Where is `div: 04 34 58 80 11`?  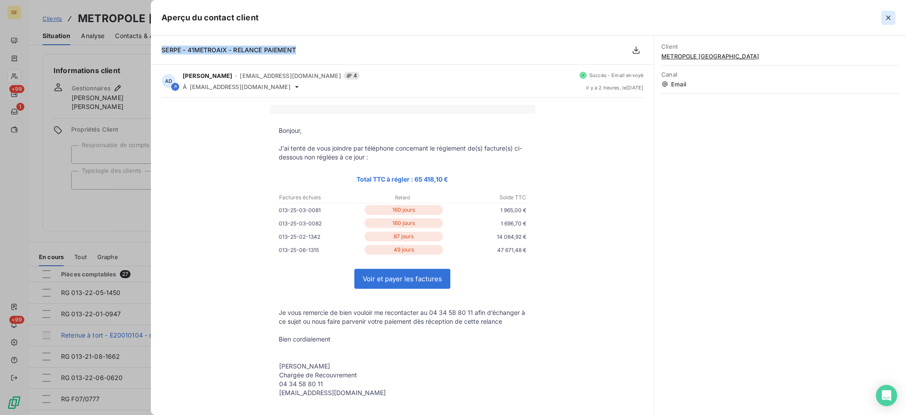
div: 04 34 58 80 11 is located at coordinates (332, 384).